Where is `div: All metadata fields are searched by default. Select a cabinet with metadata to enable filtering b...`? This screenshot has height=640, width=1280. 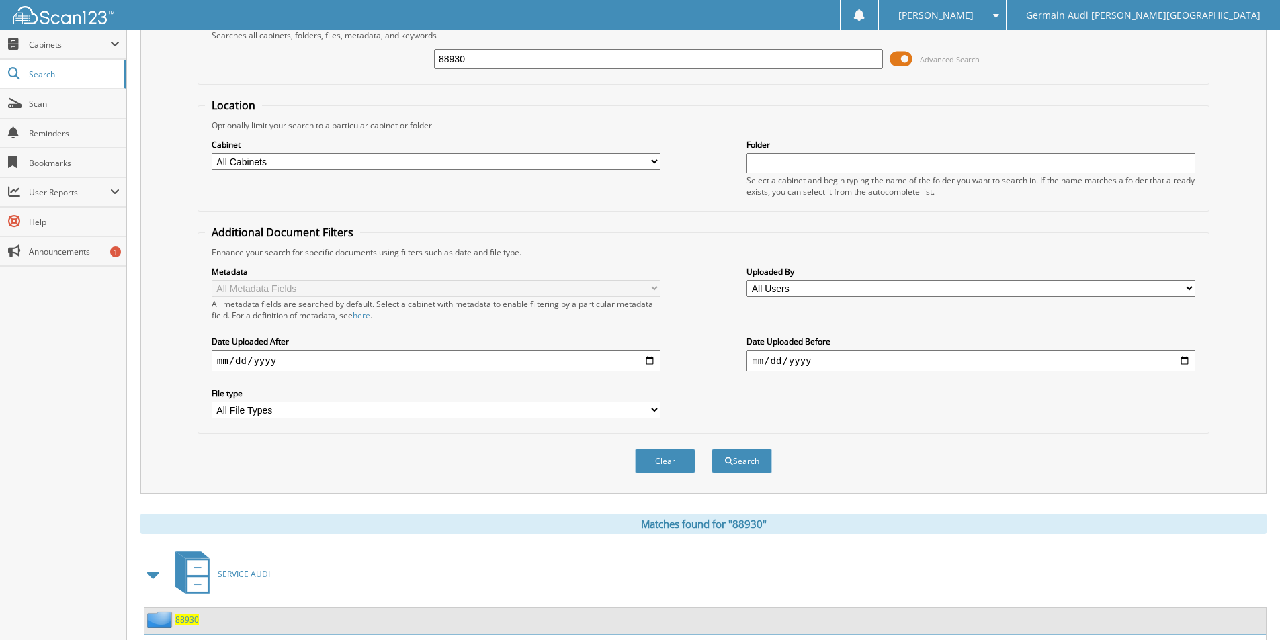 div: All metadata fields are searched by default. Select a cabinet with metadata to enable filtering b... is located at coordinates (436, 310).